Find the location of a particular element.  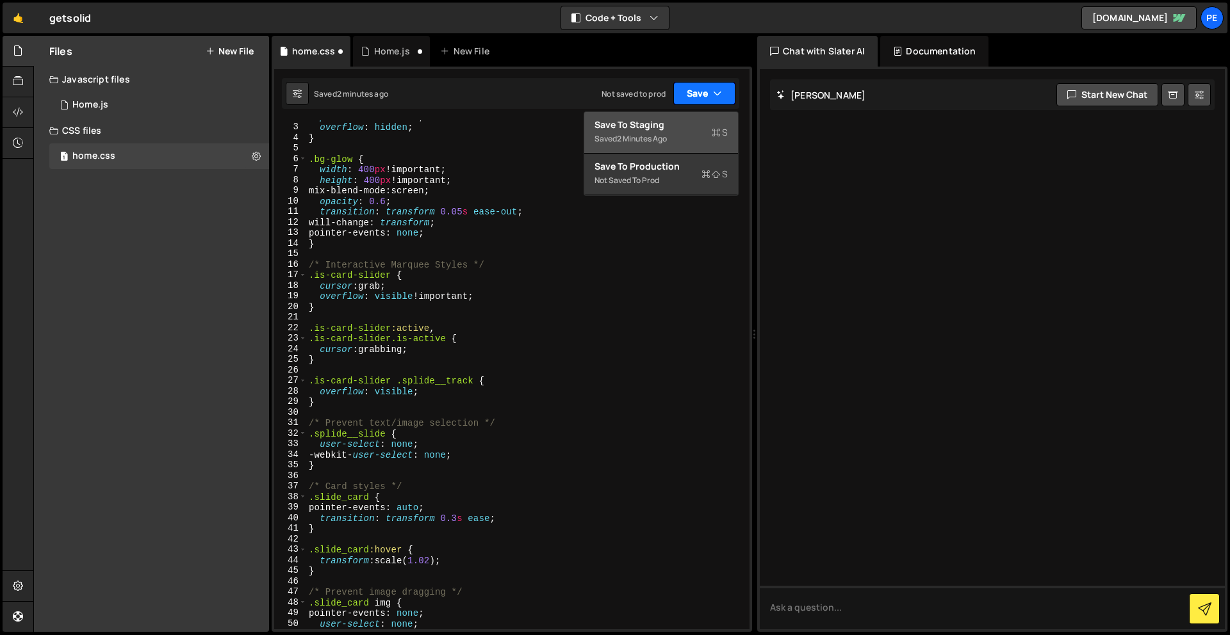

div: 32 is located at coordinates (290, 434).